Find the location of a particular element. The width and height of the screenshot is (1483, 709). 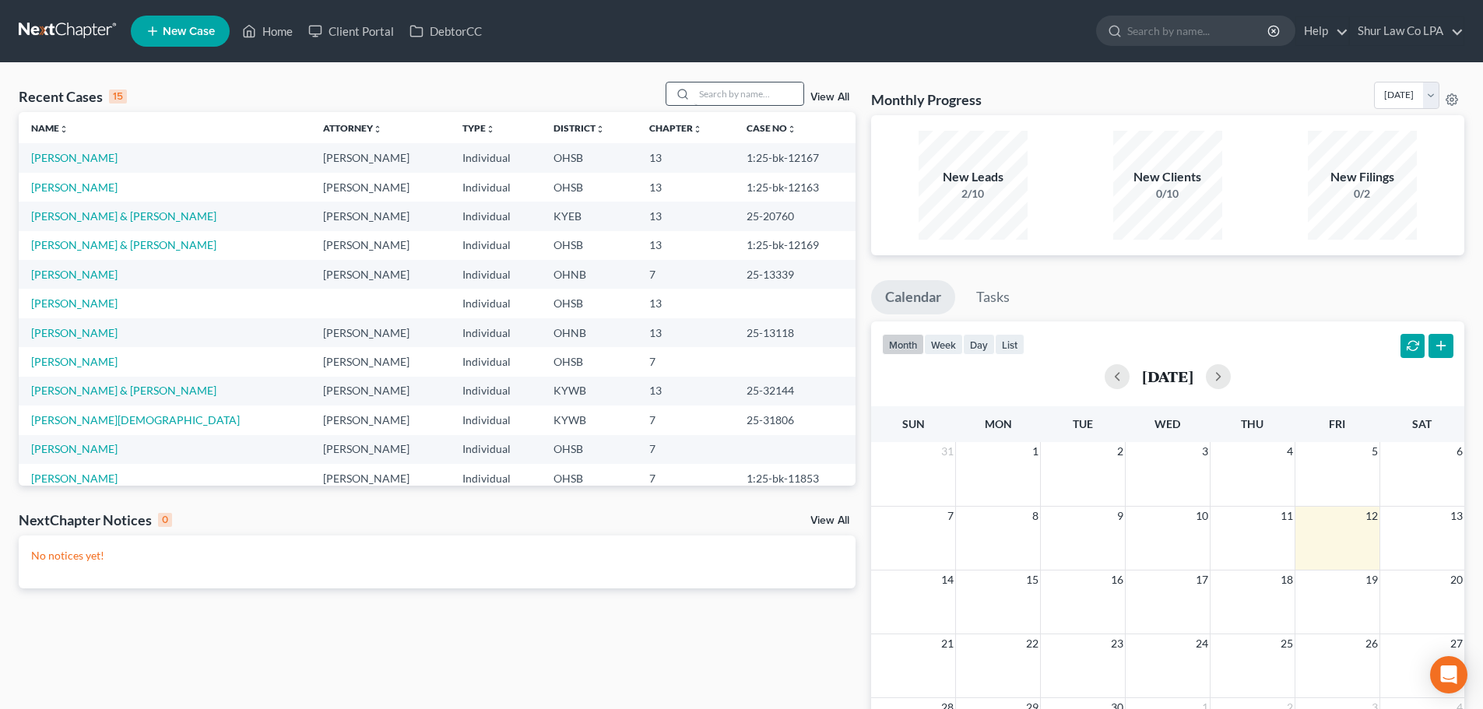

button: week is located at coordinates (944, 344).